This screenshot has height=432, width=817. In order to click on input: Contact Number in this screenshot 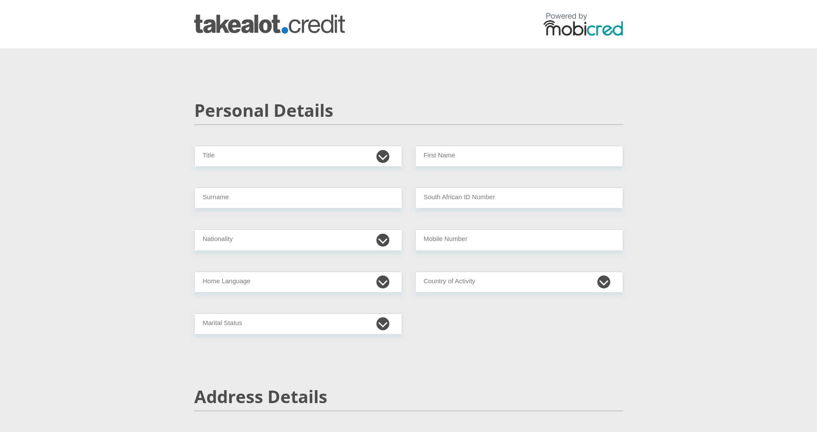, I will do `click(519, 239)`.